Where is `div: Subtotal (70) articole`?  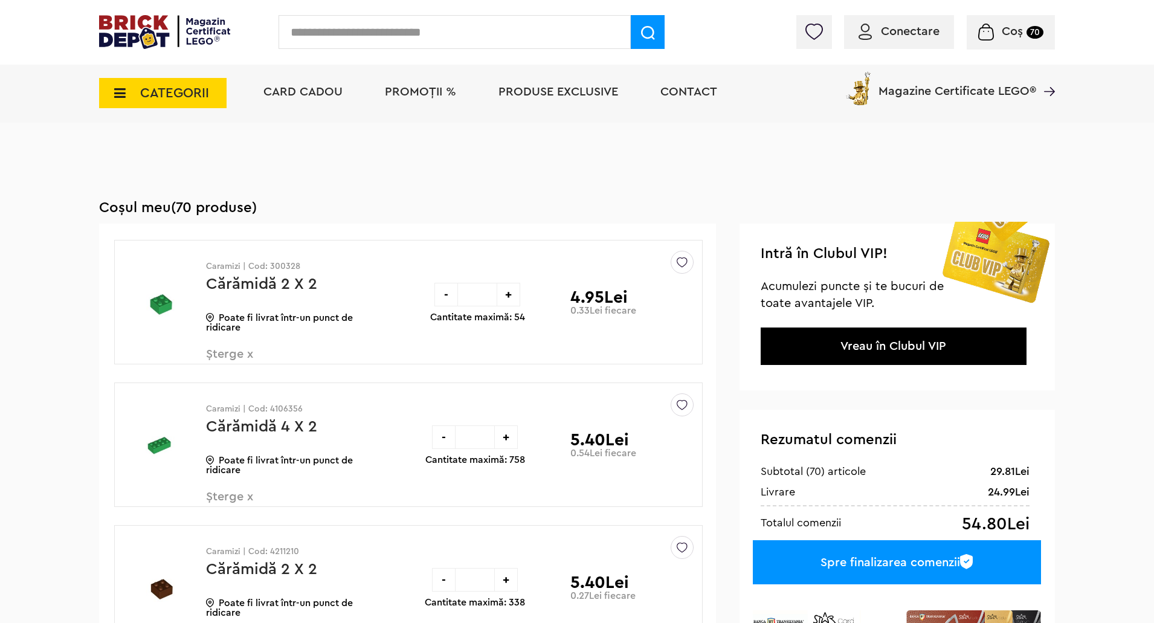
div: Subtotal (70) articole is located at coordinates (813, 471).